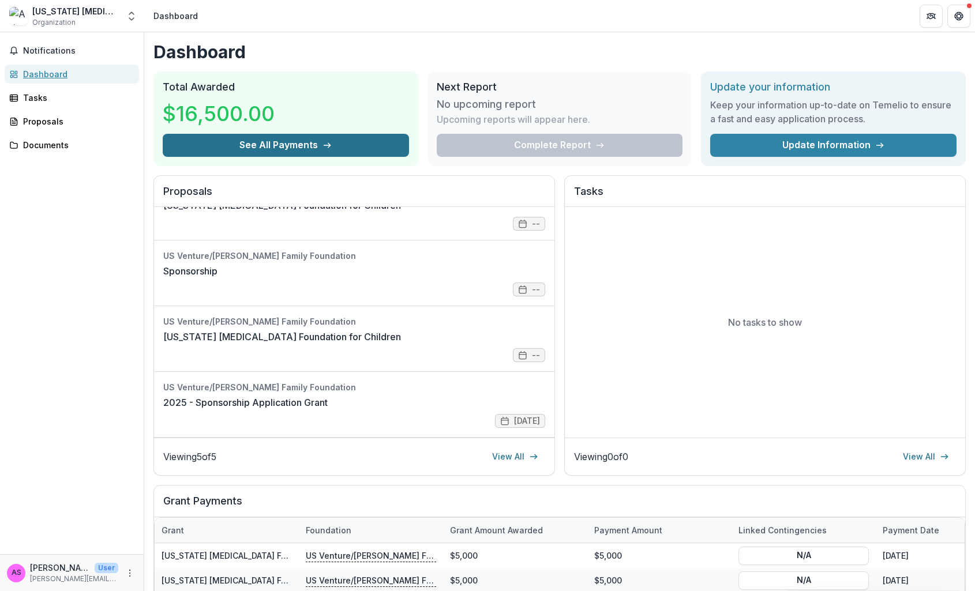 This screenshot has width=975, height=591. Describe the element at coordinates (354, 196) in the screenshot. I see `h2: Proposals` at that location.